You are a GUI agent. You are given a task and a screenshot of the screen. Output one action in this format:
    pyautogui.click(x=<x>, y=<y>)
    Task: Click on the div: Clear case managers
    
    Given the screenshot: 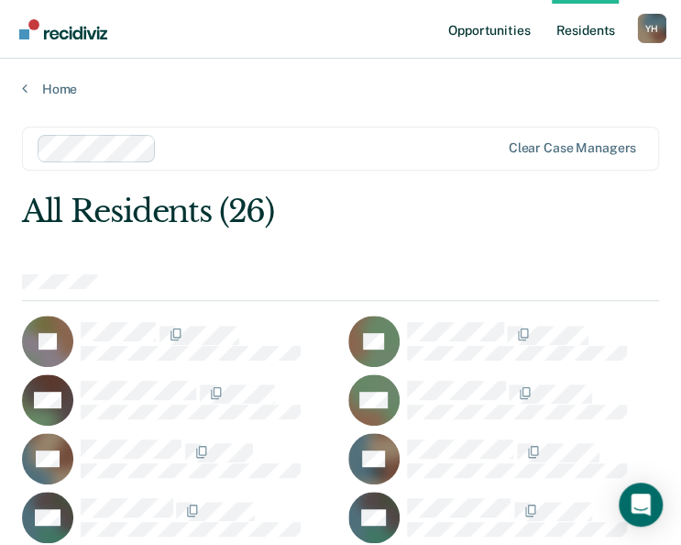 What is the action you would take?
    pyautogui.click(x=572, y=148)
    